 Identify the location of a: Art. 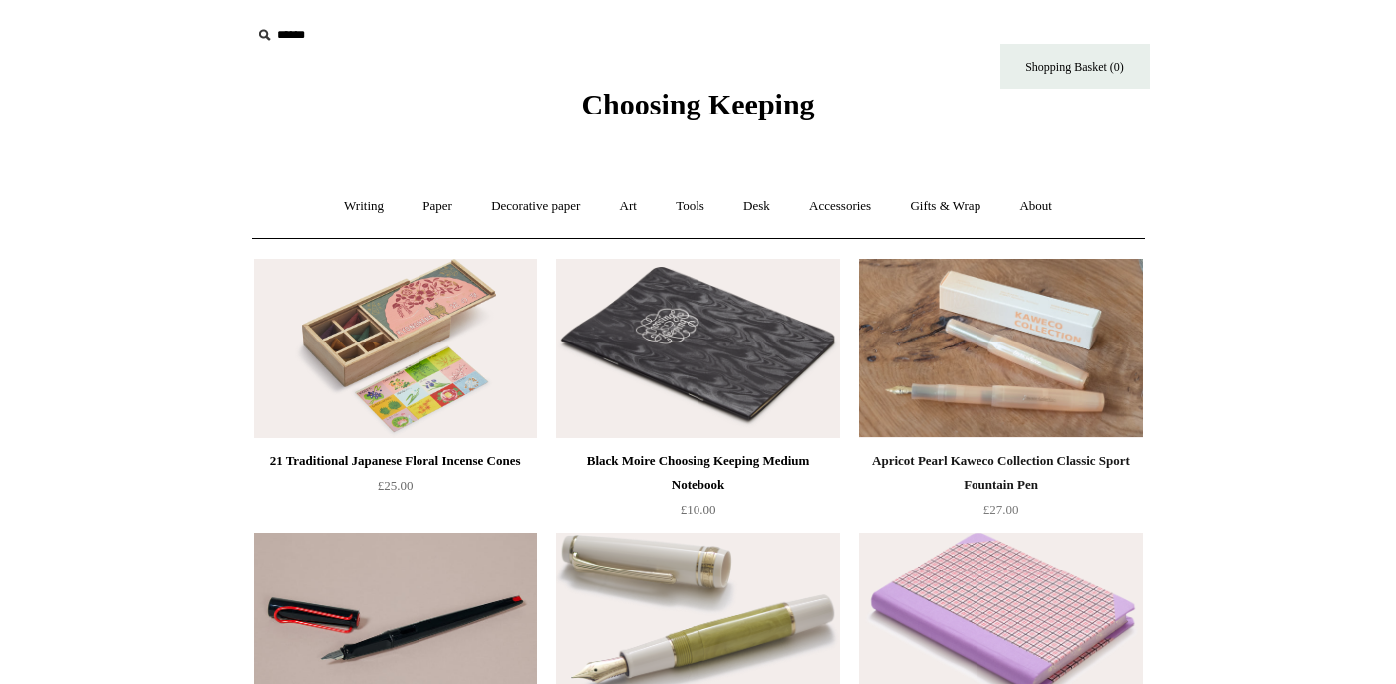
(628, 206).